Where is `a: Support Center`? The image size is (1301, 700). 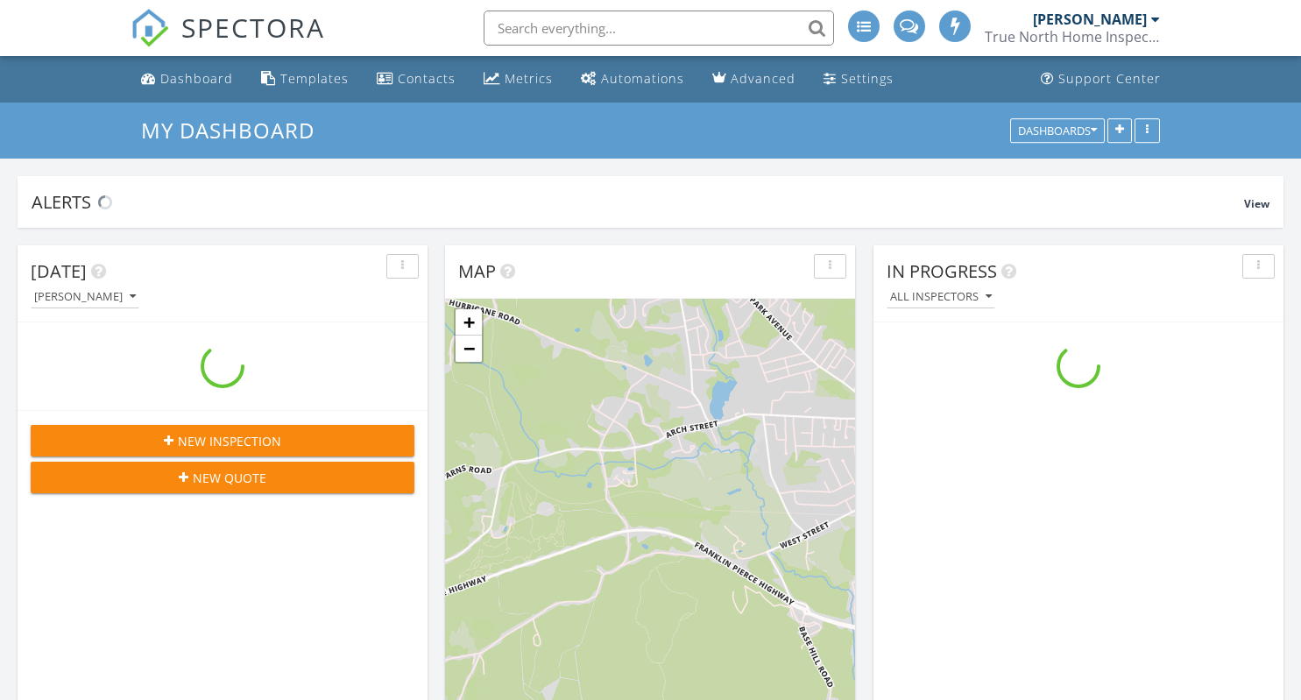 a: Support Center is located at coordinates (1101, 79).